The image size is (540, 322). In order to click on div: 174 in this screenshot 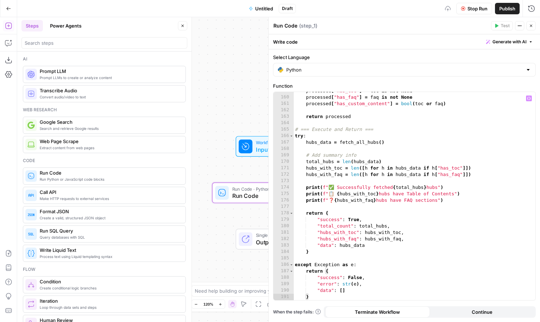, I will do `click(284, 187)`.